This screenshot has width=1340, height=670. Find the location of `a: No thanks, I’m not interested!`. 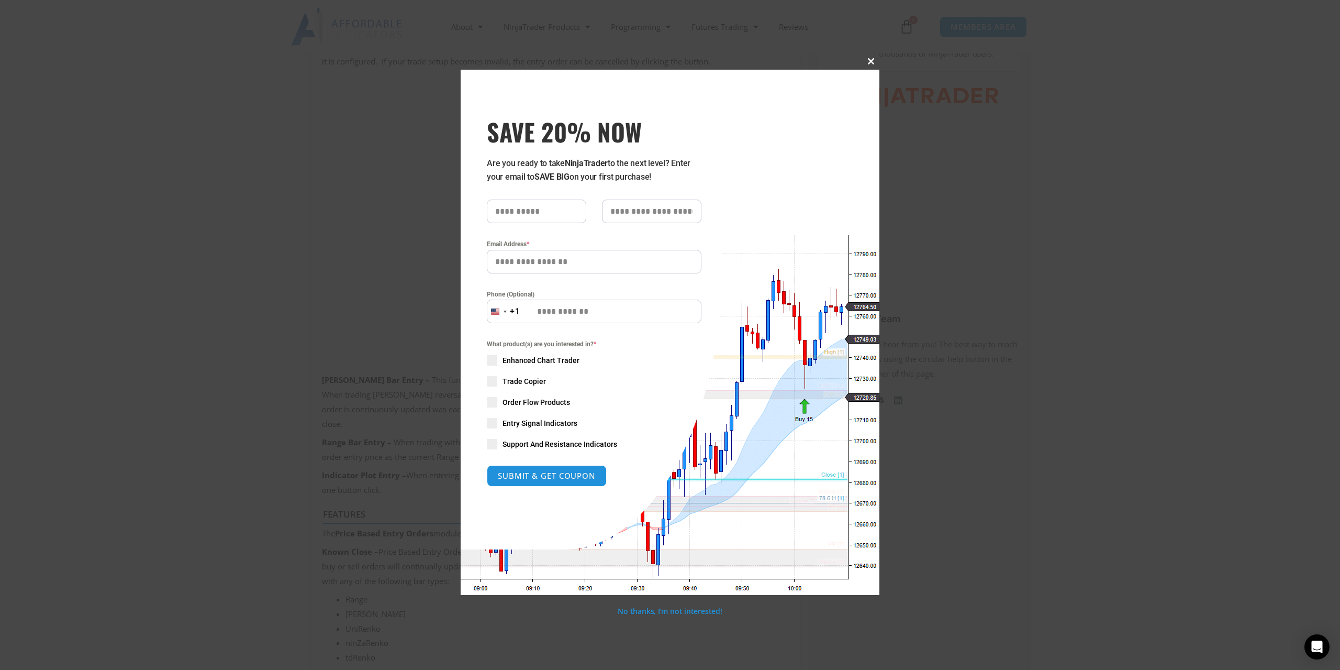

a: No thanks, I’m not interested! is located at coordinates (670, 610).